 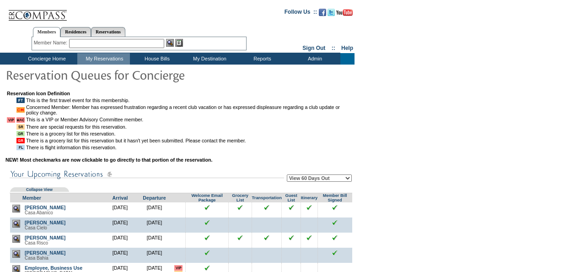 What do you see at coordinates (21, 134) in the screenshot?
I see `img: icon_HasGroceryList.gif` at bounding box center [21, 134].